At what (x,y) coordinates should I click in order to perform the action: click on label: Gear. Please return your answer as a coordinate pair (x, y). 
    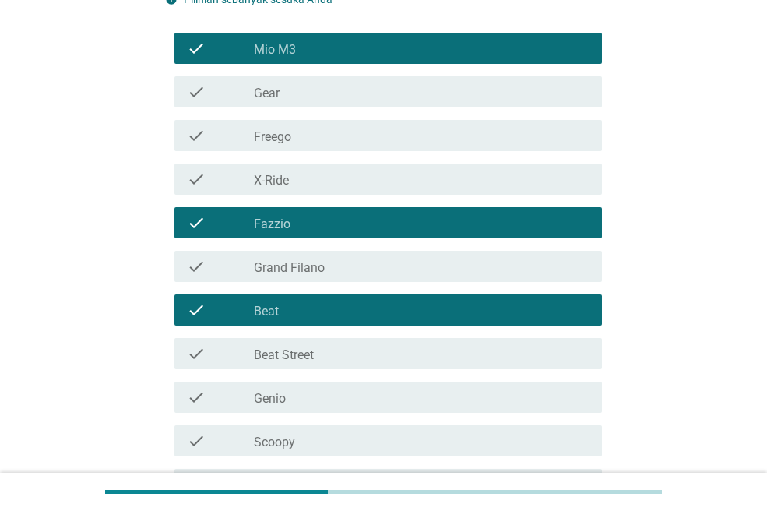
    Looking at the image, I should click on (266, 93).